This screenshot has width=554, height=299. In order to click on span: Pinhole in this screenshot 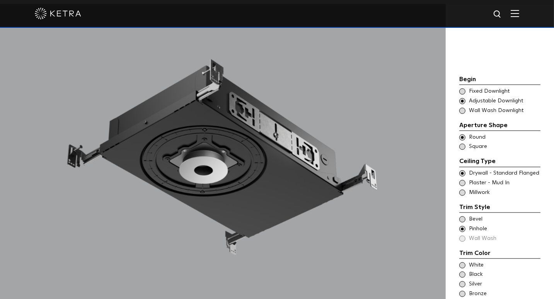, I will do `click(504, 229)`.